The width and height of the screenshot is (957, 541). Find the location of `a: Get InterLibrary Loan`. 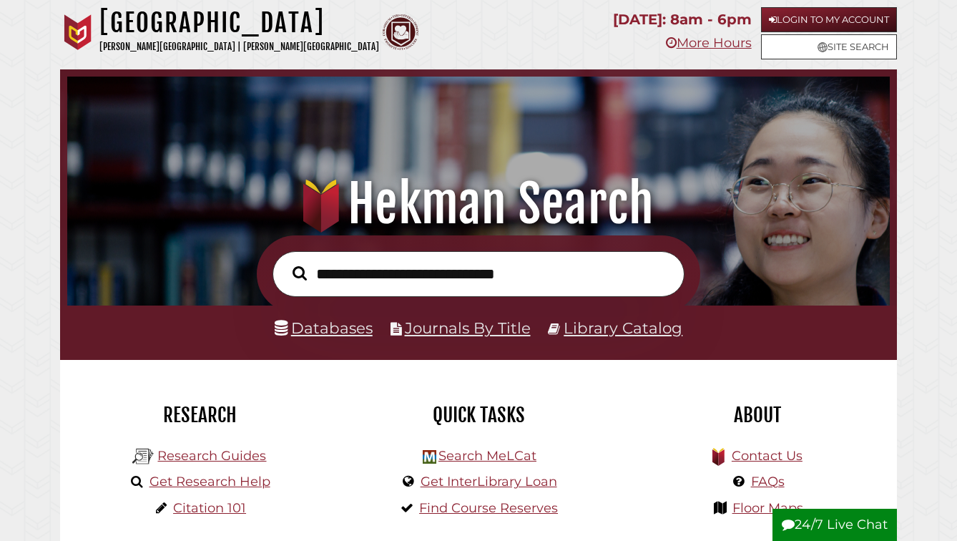

a: Get InterLibrary Loan is located at coordinates (489, 481).